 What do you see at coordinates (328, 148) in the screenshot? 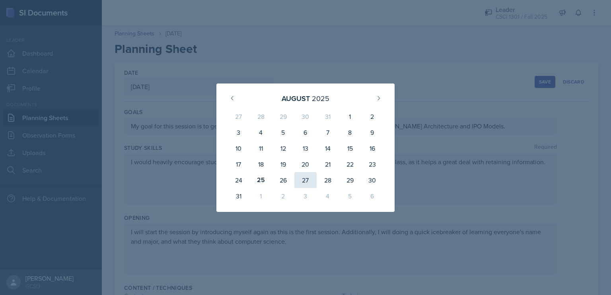
I see `div: 14` at bounding box center [328, 148].